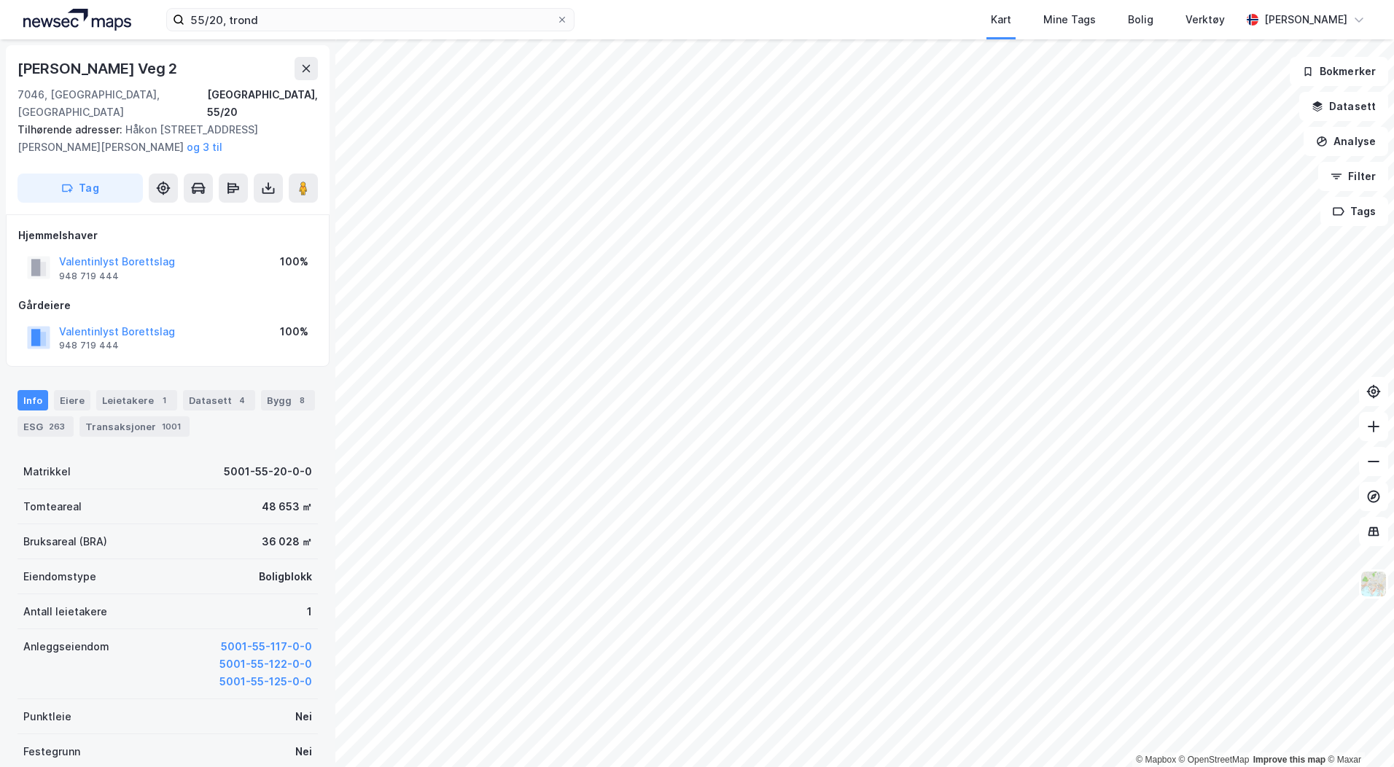 The image size is (1394, 767). Describe the element at coordinates (171, 426) in the screenshot. I see `div: 1001` at that location.